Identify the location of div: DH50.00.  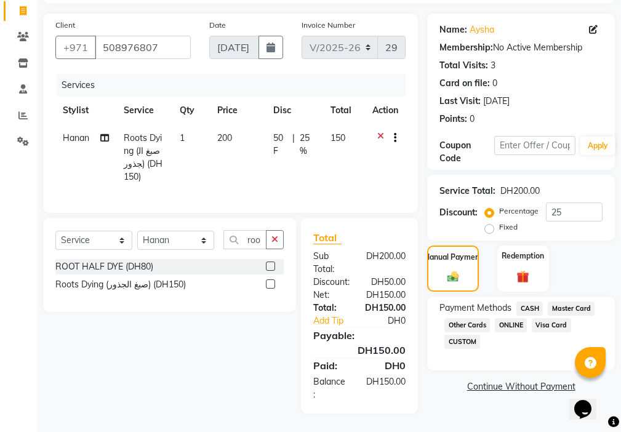
(387, 282).